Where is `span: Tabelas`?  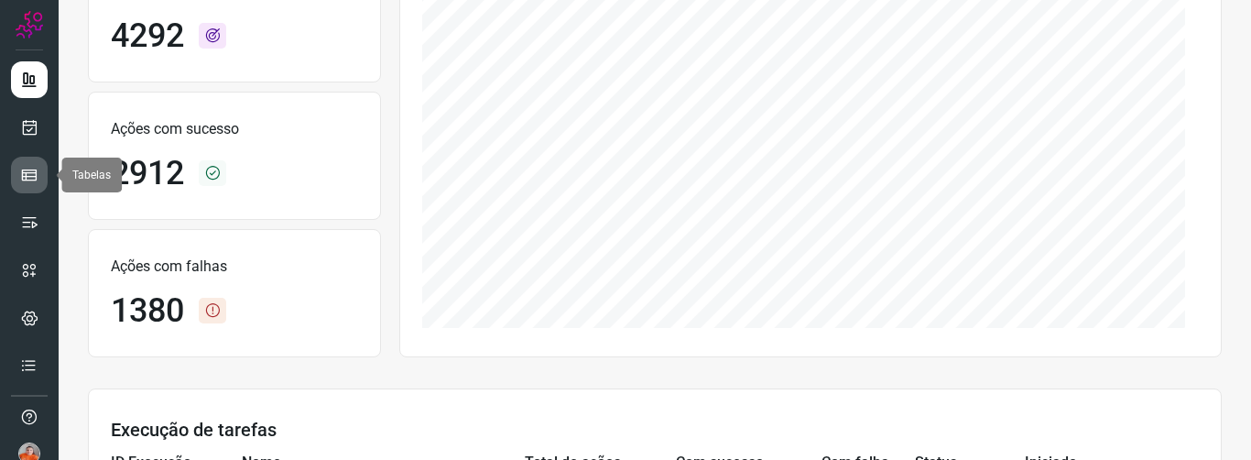
span: Tabelas is located at coordinates (92, 175).